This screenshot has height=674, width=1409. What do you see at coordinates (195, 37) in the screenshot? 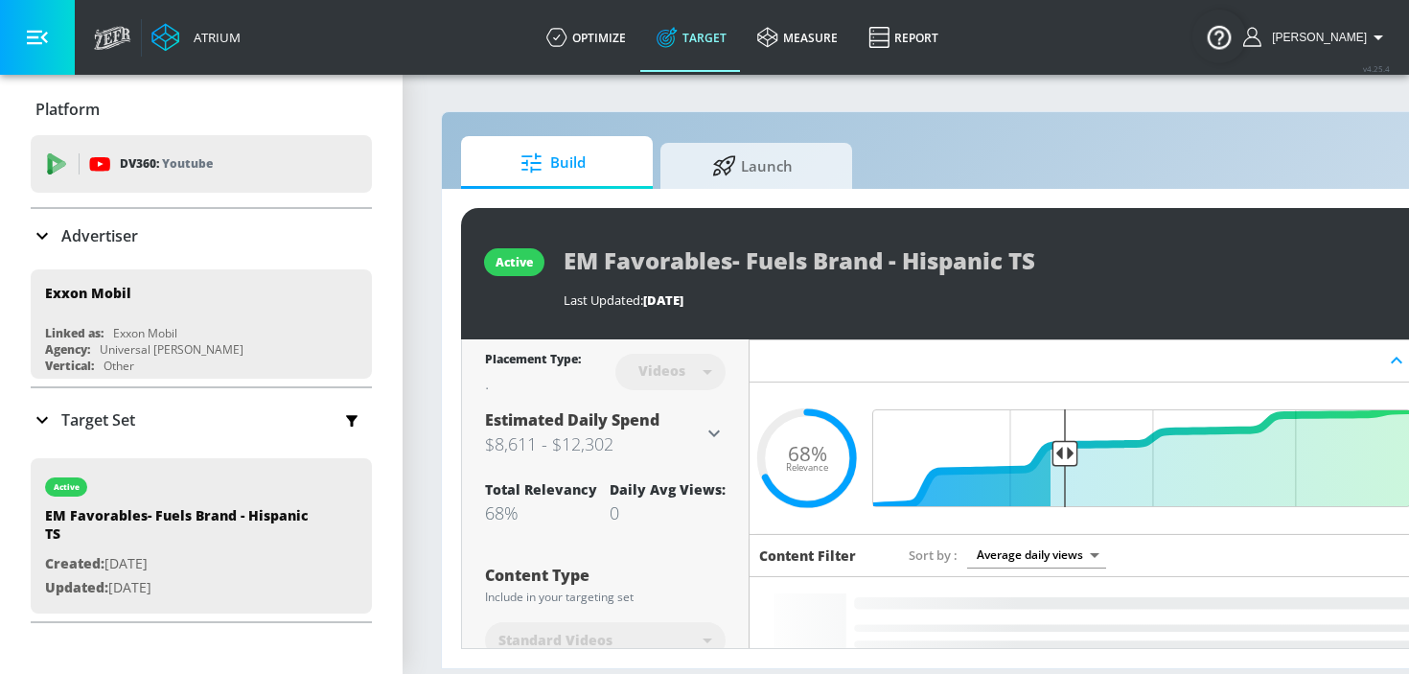
I see `a: Atrium` at bounding box center [195, 37].